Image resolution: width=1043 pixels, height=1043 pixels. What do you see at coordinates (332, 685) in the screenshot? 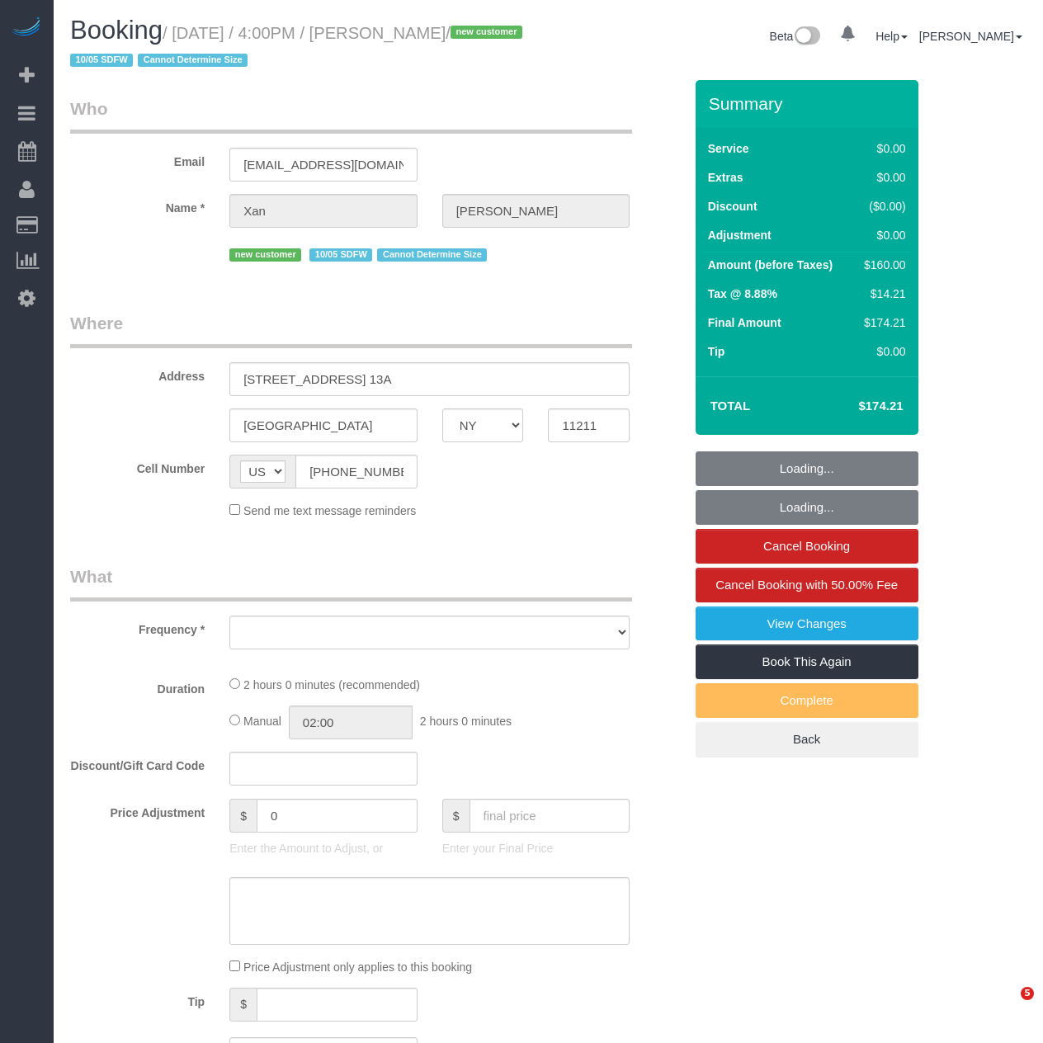
I see `span: 2 hours 0 minutes (recommended)` at bounding box center [332, 685].